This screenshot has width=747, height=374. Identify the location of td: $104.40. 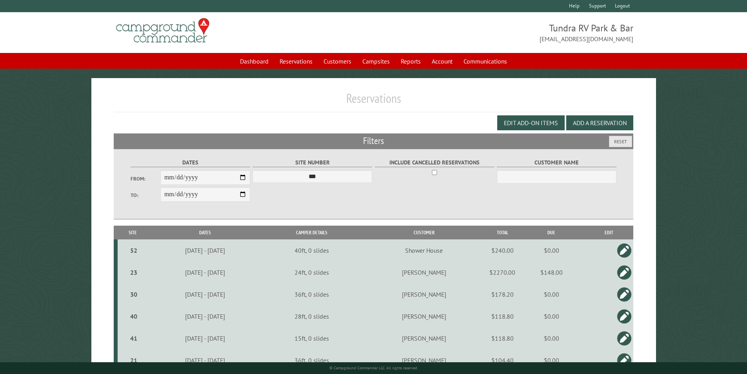
(503, 360).